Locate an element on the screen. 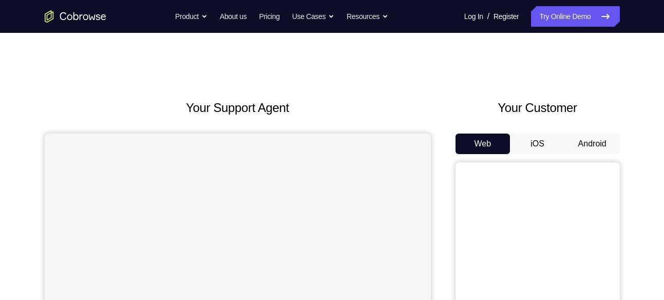  button: Product is located at coordinates (191, 16).